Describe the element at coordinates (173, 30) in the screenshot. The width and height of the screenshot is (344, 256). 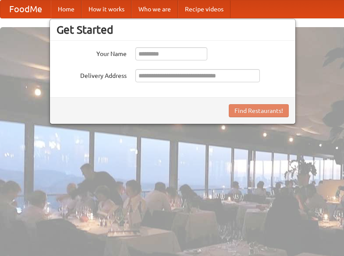
I see `h3: Get Started` at that location.